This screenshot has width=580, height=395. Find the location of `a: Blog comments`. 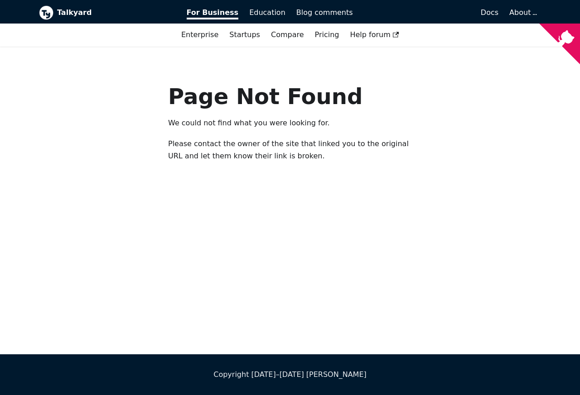

a: Blog comments is located at coordinates (324, 13).